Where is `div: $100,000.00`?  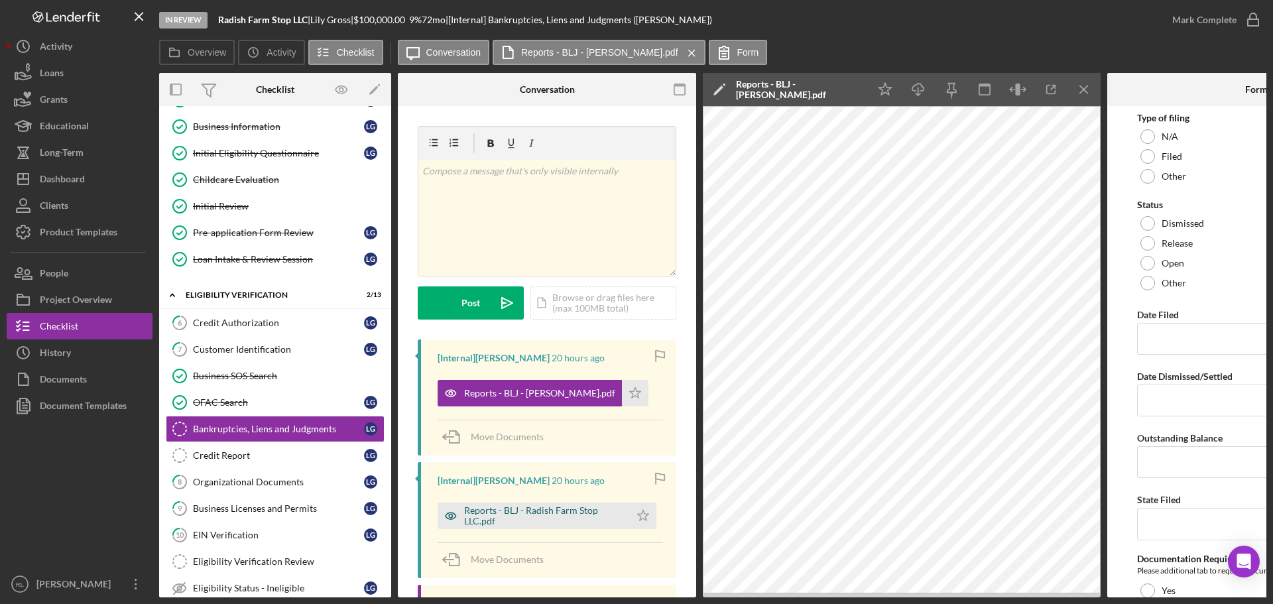
div: $100,000.00 is located at coordinates (381, 20).